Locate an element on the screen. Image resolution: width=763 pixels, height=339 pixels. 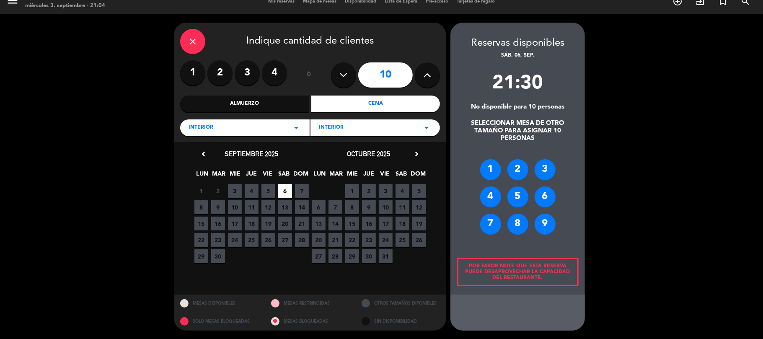
label: 1 is located at coordinates (193, 73).